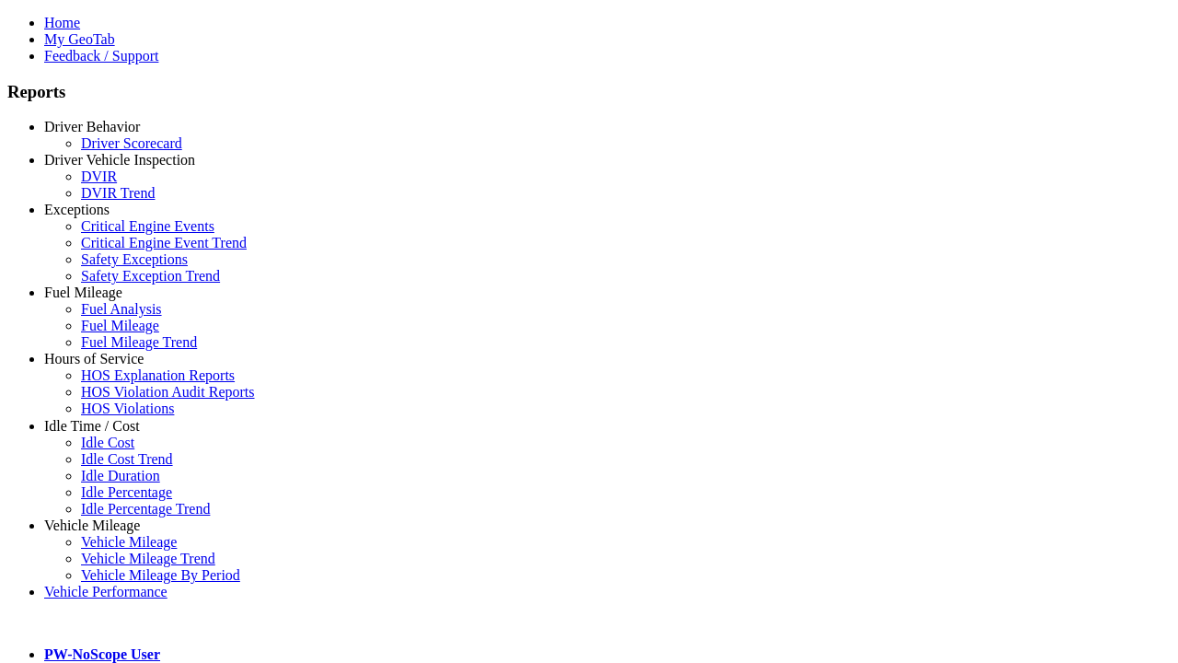 The height and width of the screenshot is (663, 1178). I want to click on a: Driver Scorecard, so click(132, 143).